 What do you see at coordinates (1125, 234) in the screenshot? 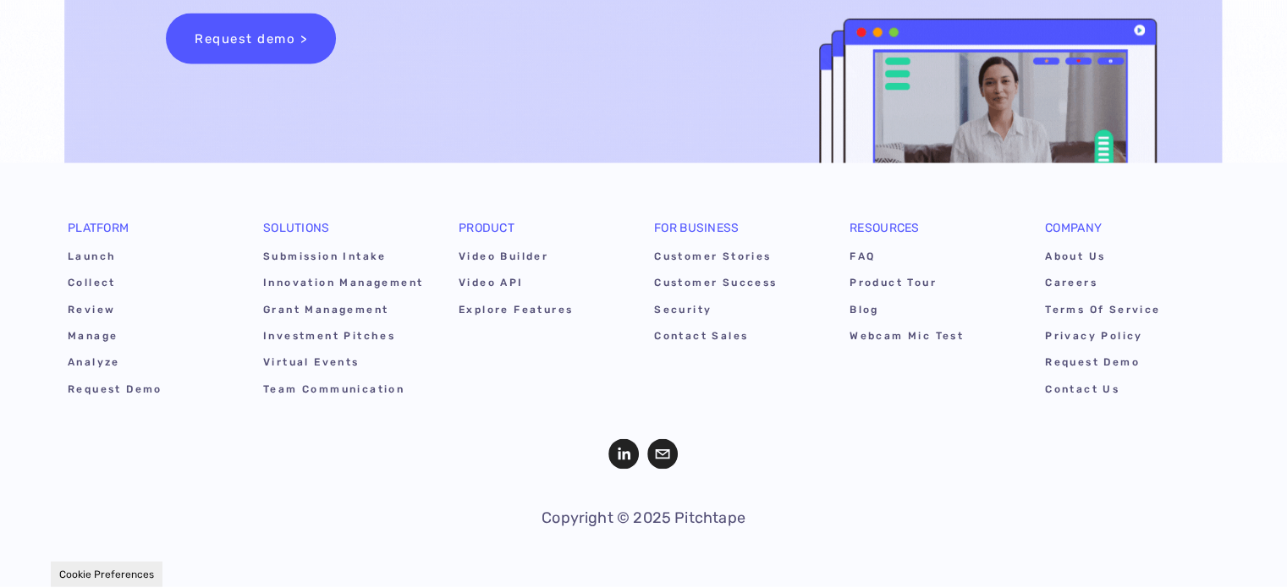
I see `div: Company` at bounding box center [1125, 234].